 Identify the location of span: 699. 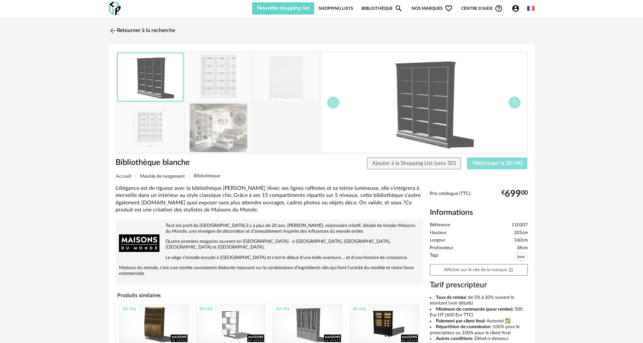
(513, 194).